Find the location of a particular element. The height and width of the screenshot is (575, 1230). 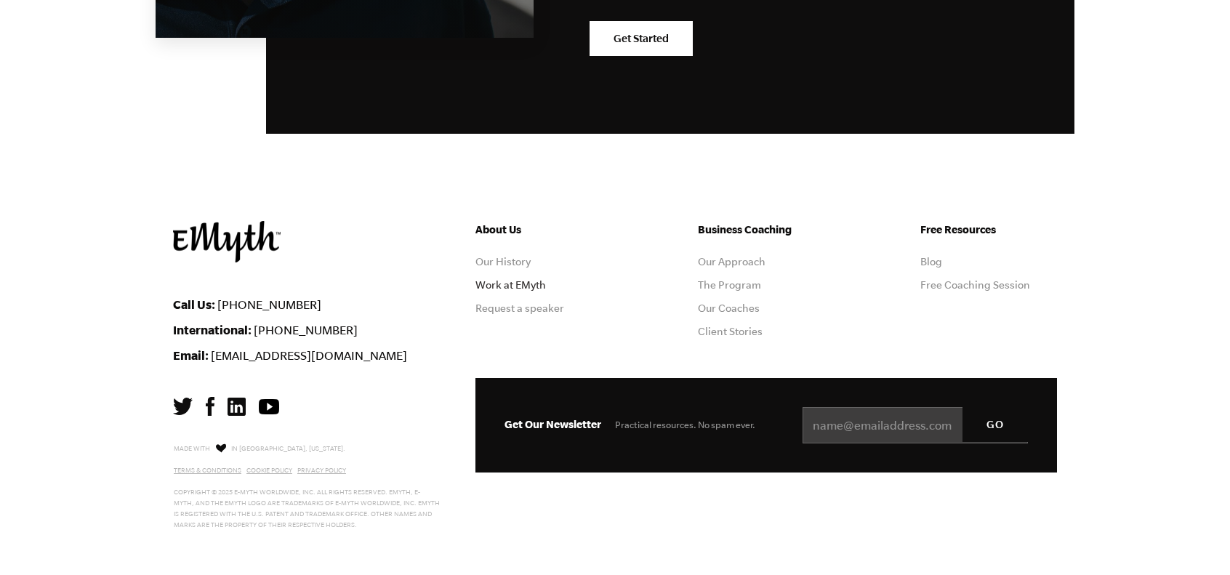

a: Client Stories is located at coordinates (730, 331).